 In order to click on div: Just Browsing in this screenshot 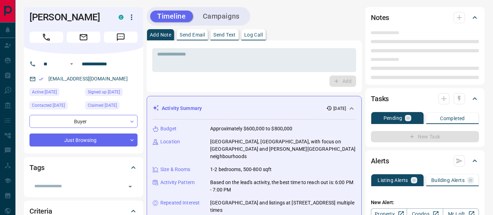, I will do `click(83, 140)`.